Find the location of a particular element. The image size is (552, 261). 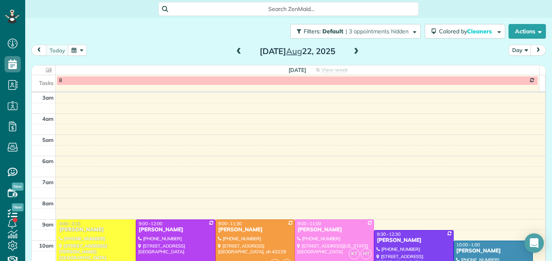

span: Aug is located at coordinates (294, 51).